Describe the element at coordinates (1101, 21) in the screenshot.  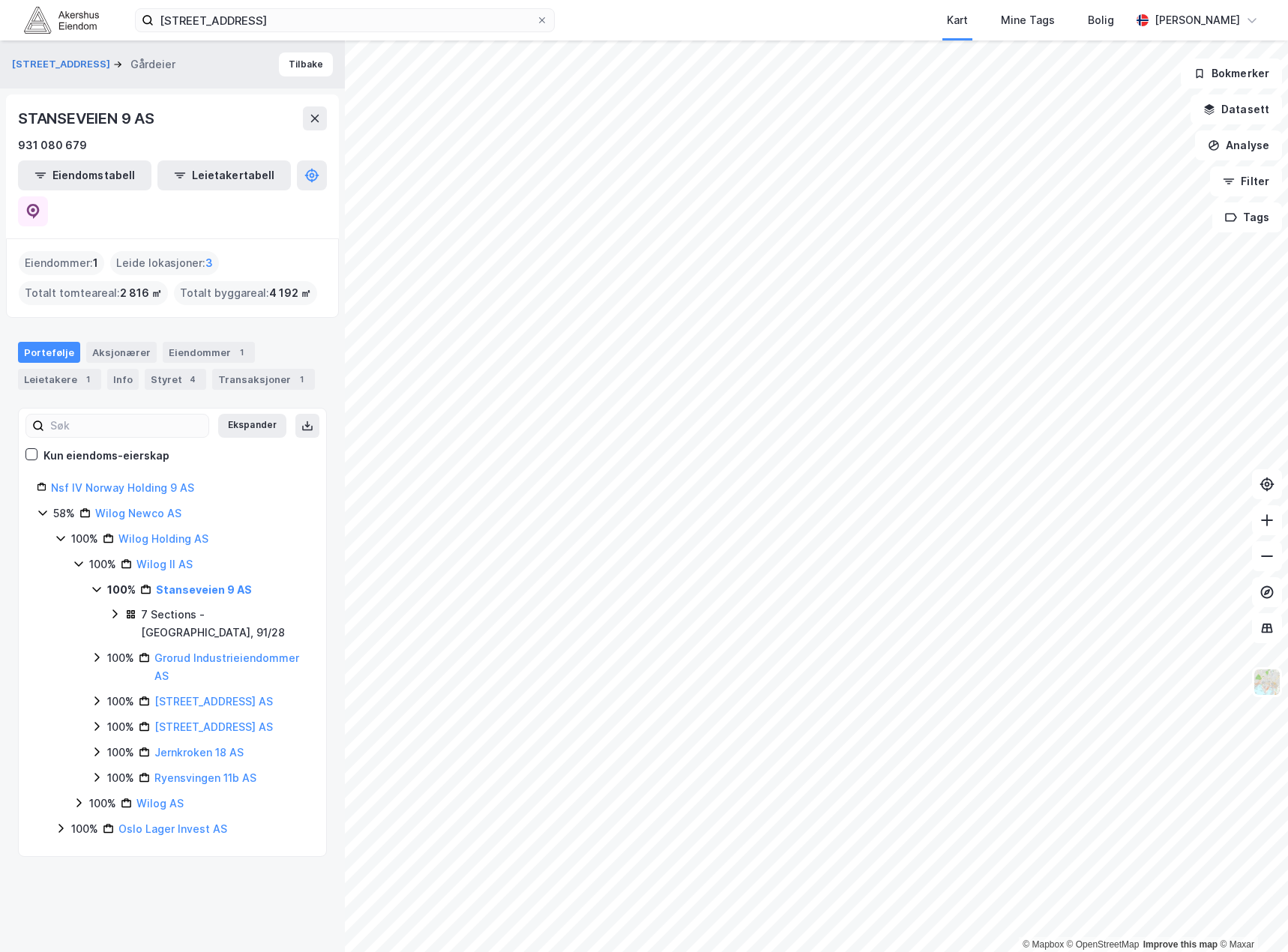
I see `div: Bolig` at that location.